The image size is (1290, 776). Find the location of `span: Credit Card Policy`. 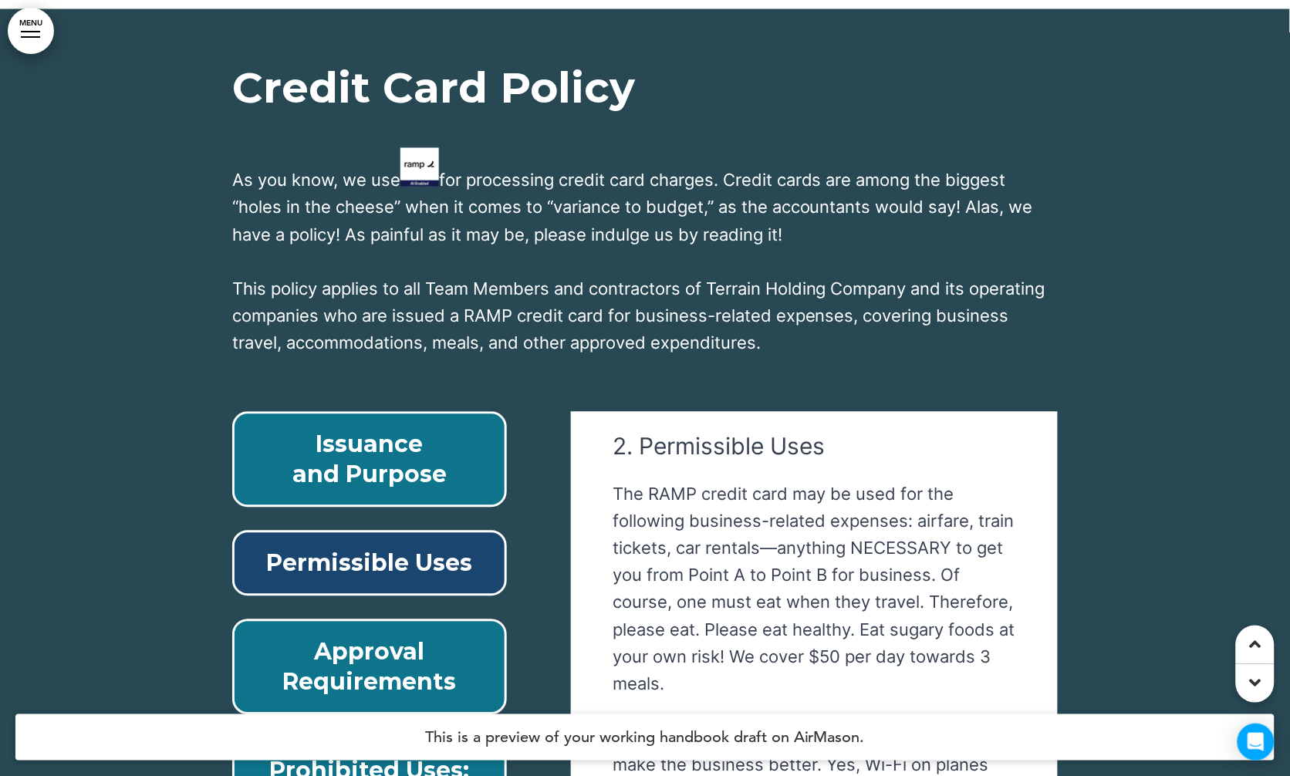

span: Credit Card Policy is located at coordinates (434, 88).